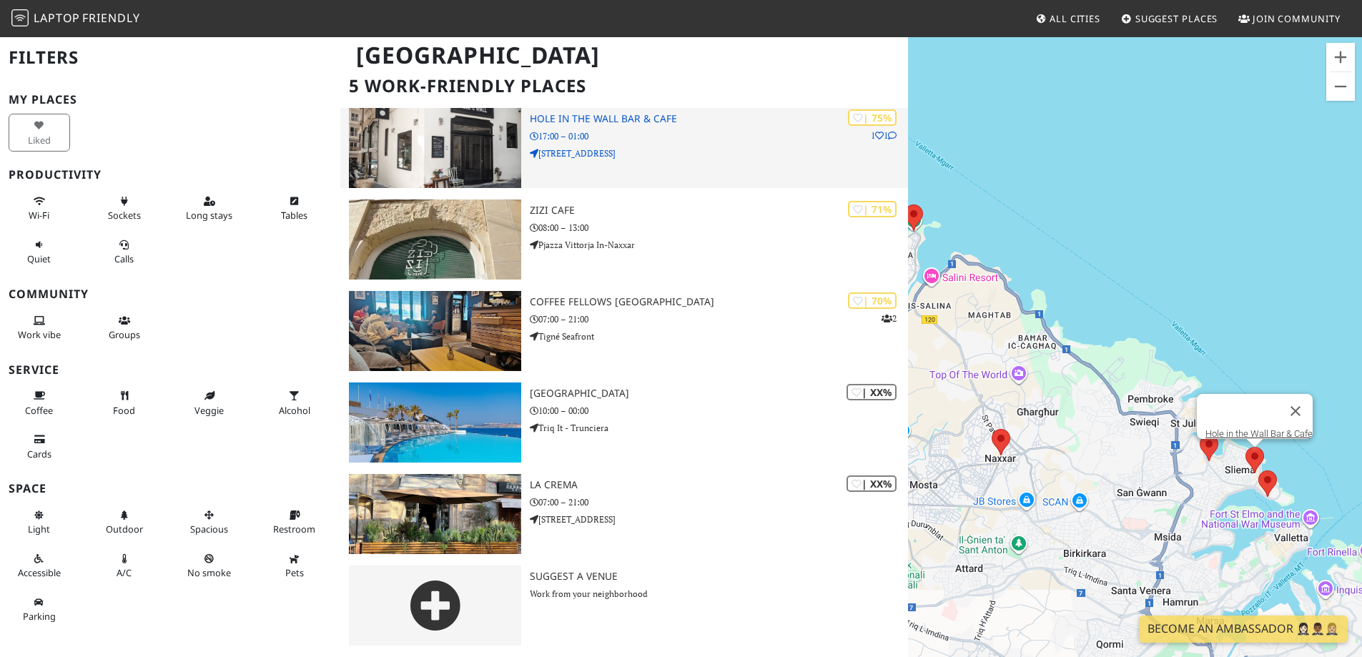  I want to click on button: Restroom, so click(294, 522).